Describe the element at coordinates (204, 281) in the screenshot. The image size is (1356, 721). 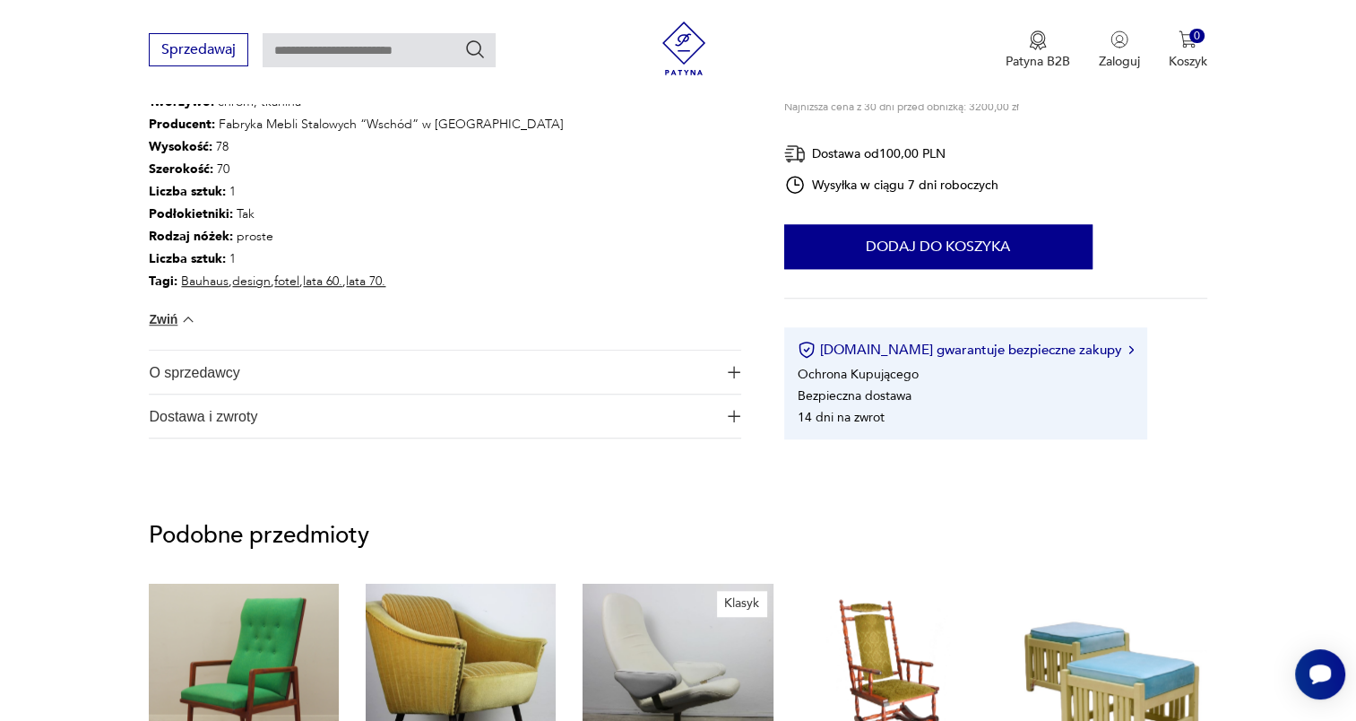
I see `a: Bauhaus` at that location.